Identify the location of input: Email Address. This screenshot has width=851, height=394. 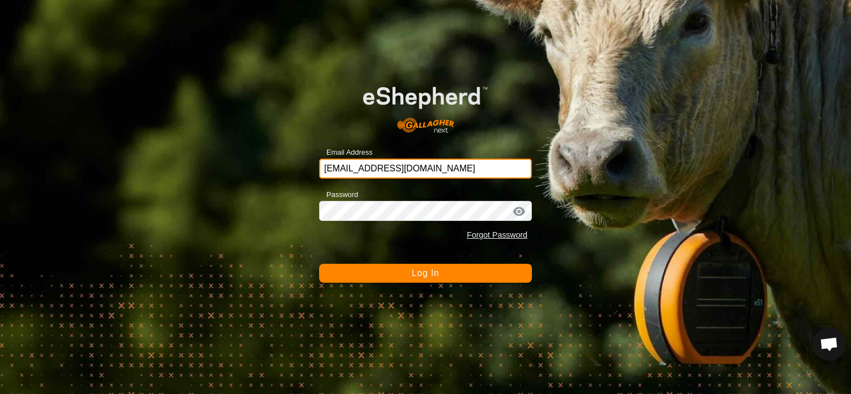
(426, 169).